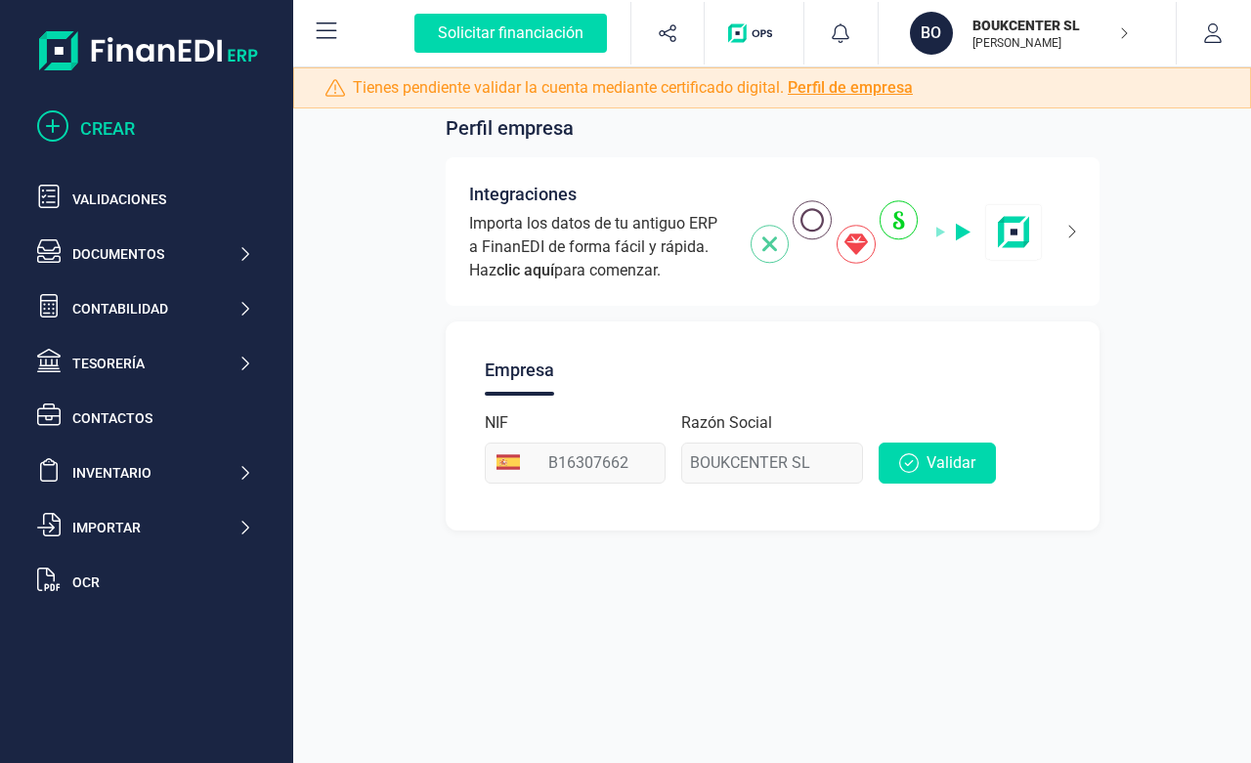 The width and height of the screenshot is (1251, 763). What do you see at coordinates (523, 194) in the screenshot?
I see `span: Integraciones` at bounding box center [523, 194].